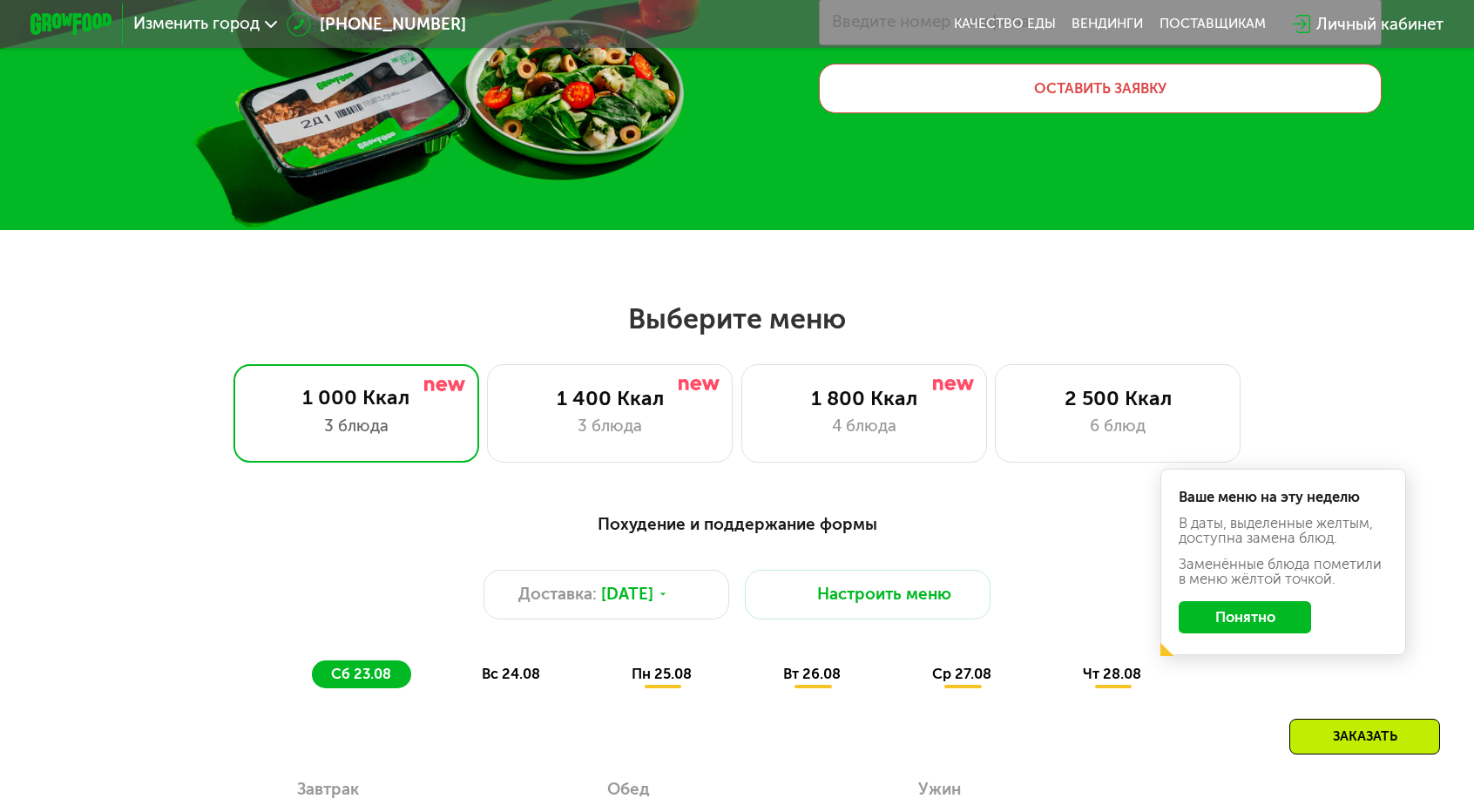 This screenshot has height=812, width=1474. Describe the element at coordinates (868, 594) in the screenshot. I see `button: Настроить меню` at that location.